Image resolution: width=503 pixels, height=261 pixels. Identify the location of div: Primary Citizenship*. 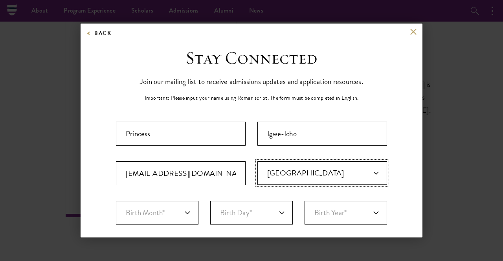
(322, 173).